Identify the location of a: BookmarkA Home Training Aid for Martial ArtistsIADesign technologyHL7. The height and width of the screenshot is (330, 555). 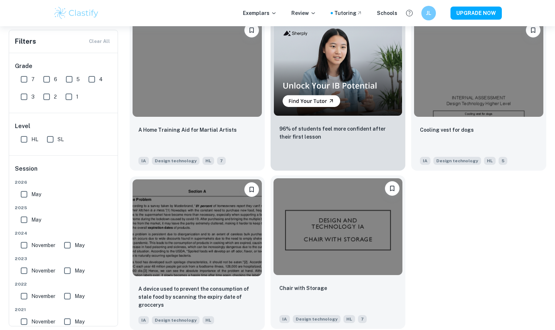
(197, 94).